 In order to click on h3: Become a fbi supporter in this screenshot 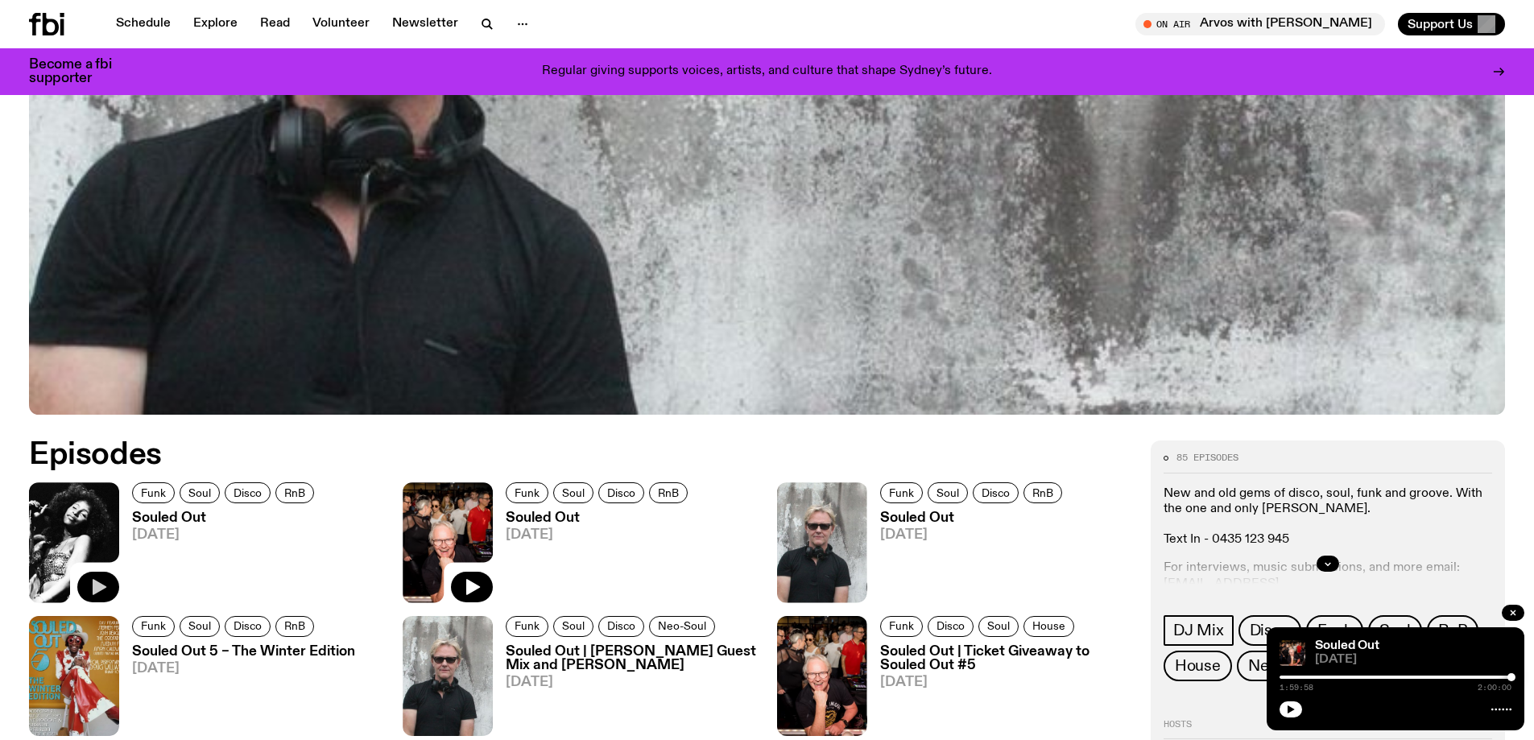, I will do `click(81, 72)`.